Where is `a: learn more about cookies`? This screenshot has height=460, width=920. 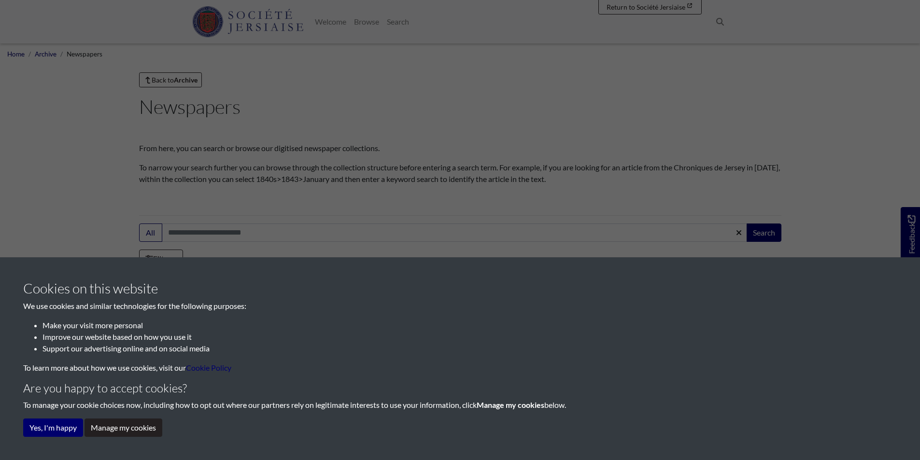 a: learn more about cookies is located at coordinates (209, 368).